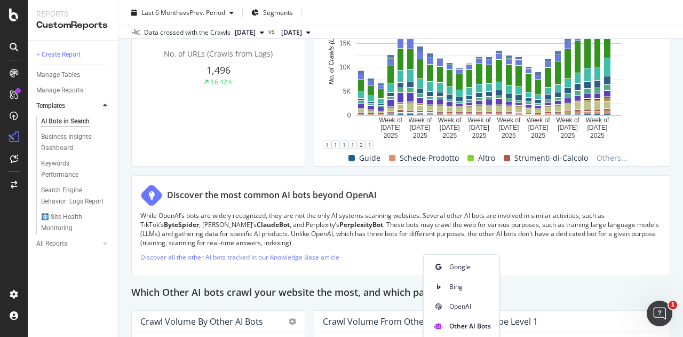 This screenshot has width=683, height=337. I want to click on span: Other AI Bots, so click(470, 326).